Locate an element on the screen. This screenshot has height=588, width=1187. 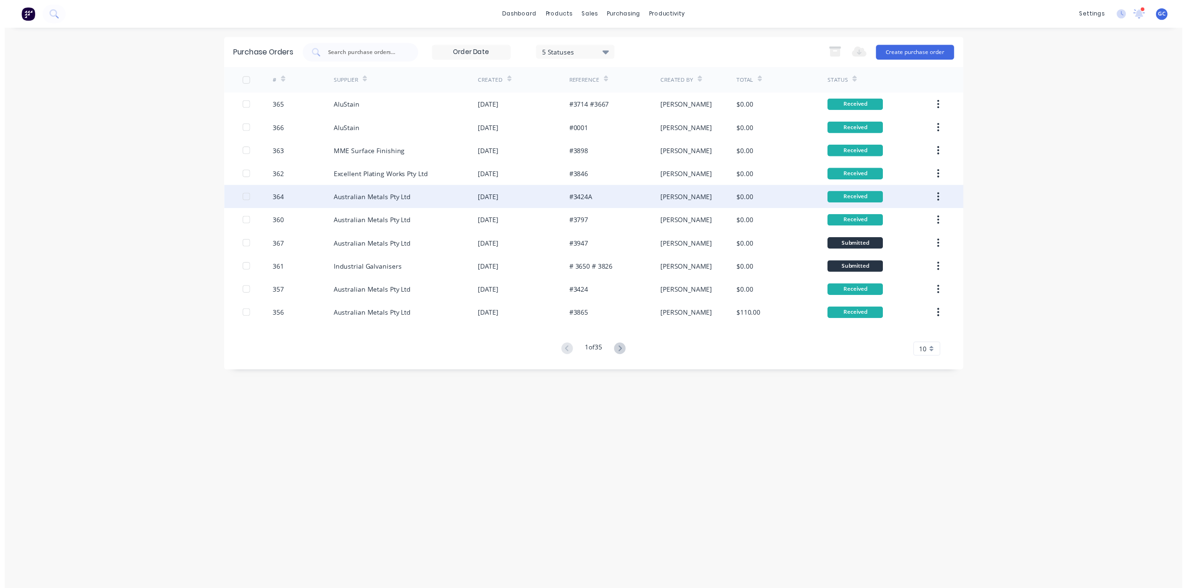
div: $110.00 is located at coordinates (756, 317).